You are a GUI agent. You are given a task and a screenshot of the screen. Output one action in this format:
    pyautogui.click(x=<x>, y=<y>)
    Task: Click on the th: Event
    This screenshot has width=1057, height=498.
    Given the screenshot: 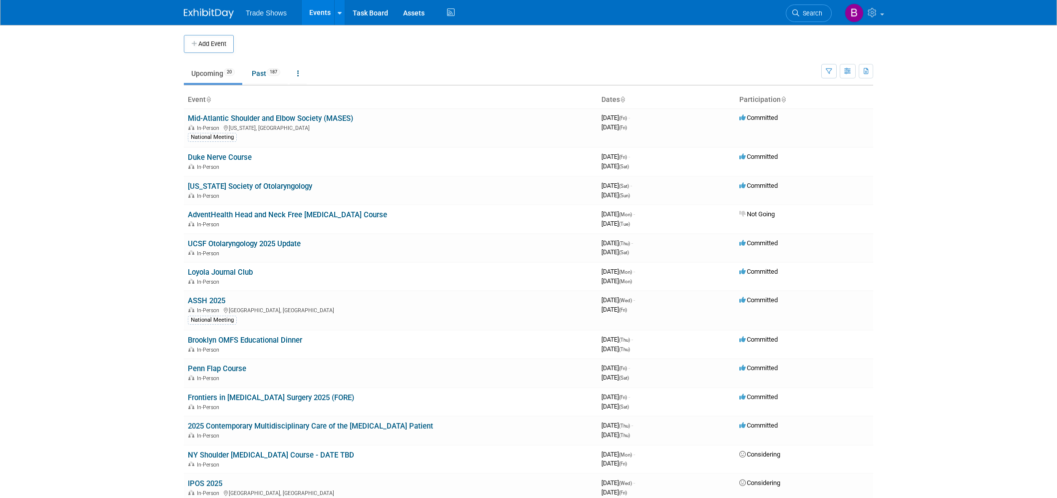 What is the action you would take?
    pyautogui.click(x=390, y=100)
    